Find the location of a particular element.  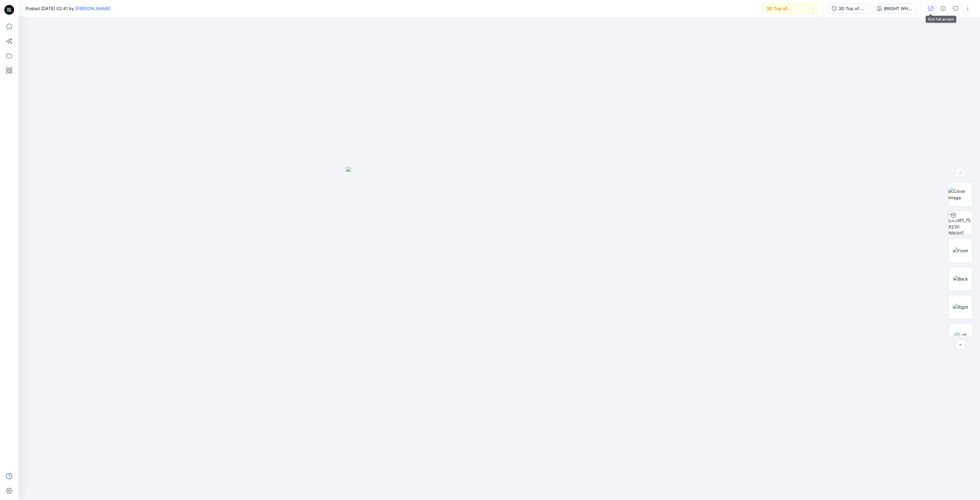

img: Right is located at coordinates (961, 307).